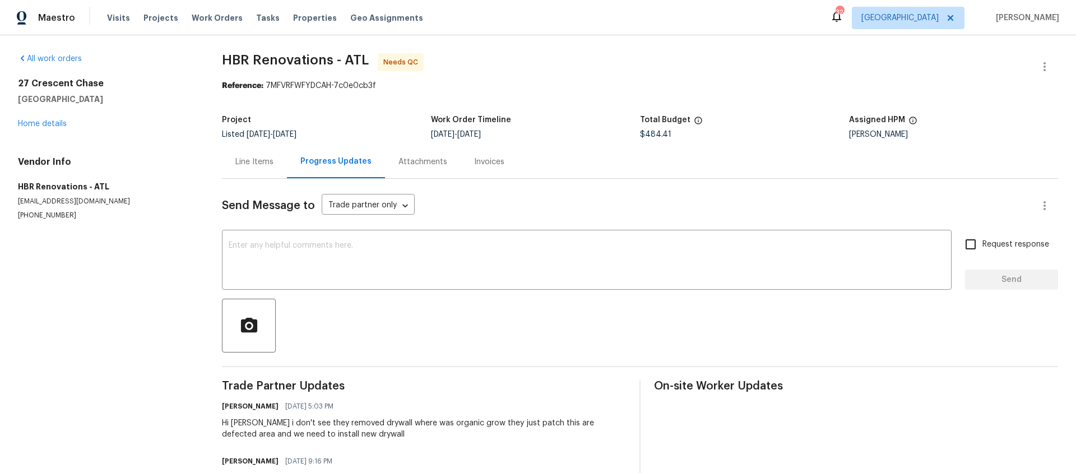 The width and height of the screenshot is (1076, 473). What do you see at coordinates (259, 135) in the screenshot?
I see `span: Listed` at bounding box center [259, 135].